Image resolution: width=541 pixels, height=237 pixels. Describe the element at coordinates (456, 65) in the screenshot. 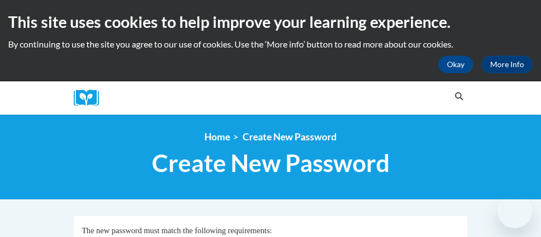

I see `button: Okay` at that location.